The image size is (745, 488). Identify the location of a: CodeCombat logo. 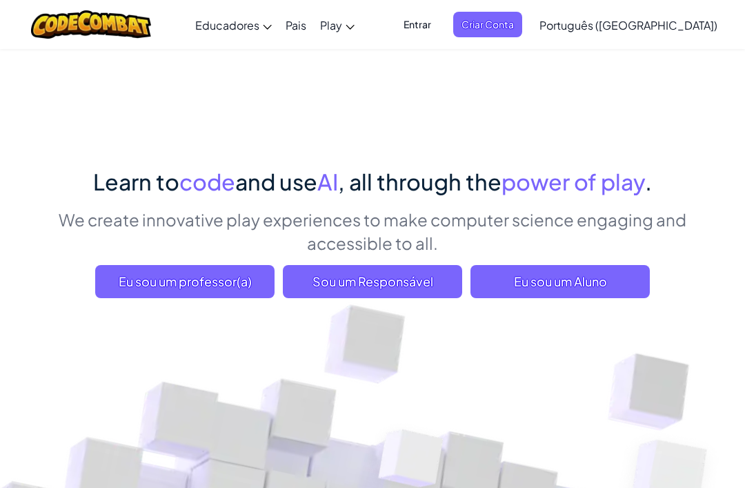
(91, 24).